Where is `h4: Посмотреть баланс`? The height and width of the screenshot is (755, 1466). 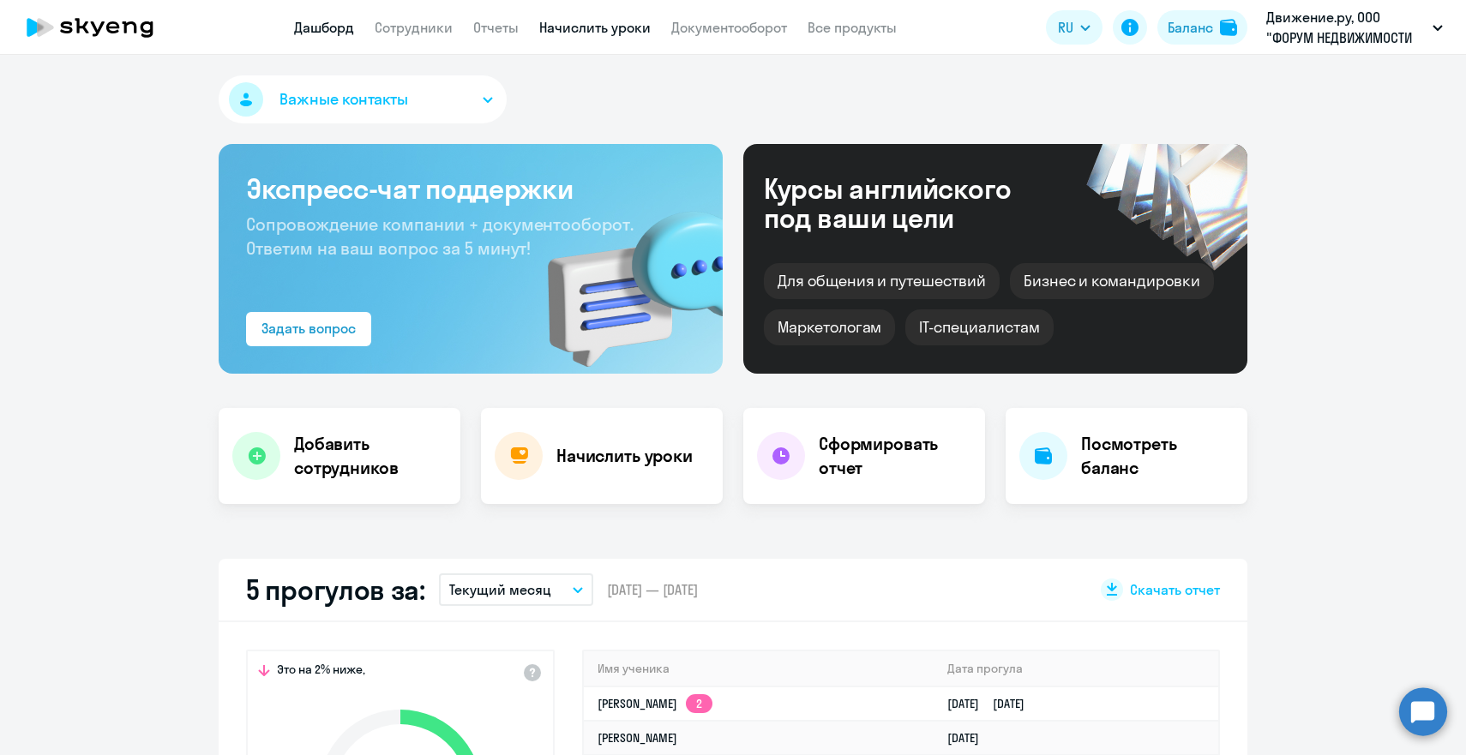 h4: Посмотреть баланс is located at coordinates (1157, 456).